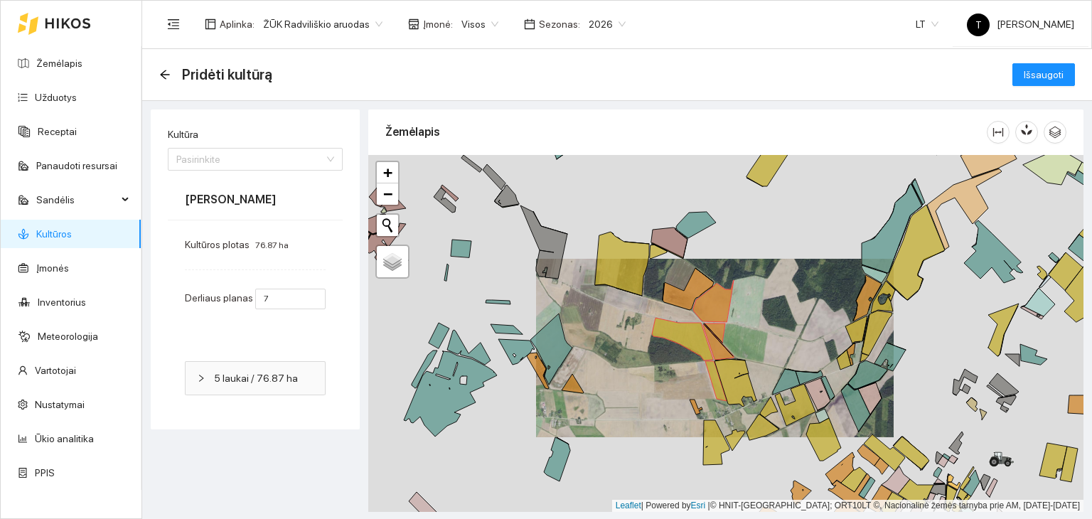  Describe the element at coordinates (57, 132) in the screenshot. I see `a: Receptai` at that location.